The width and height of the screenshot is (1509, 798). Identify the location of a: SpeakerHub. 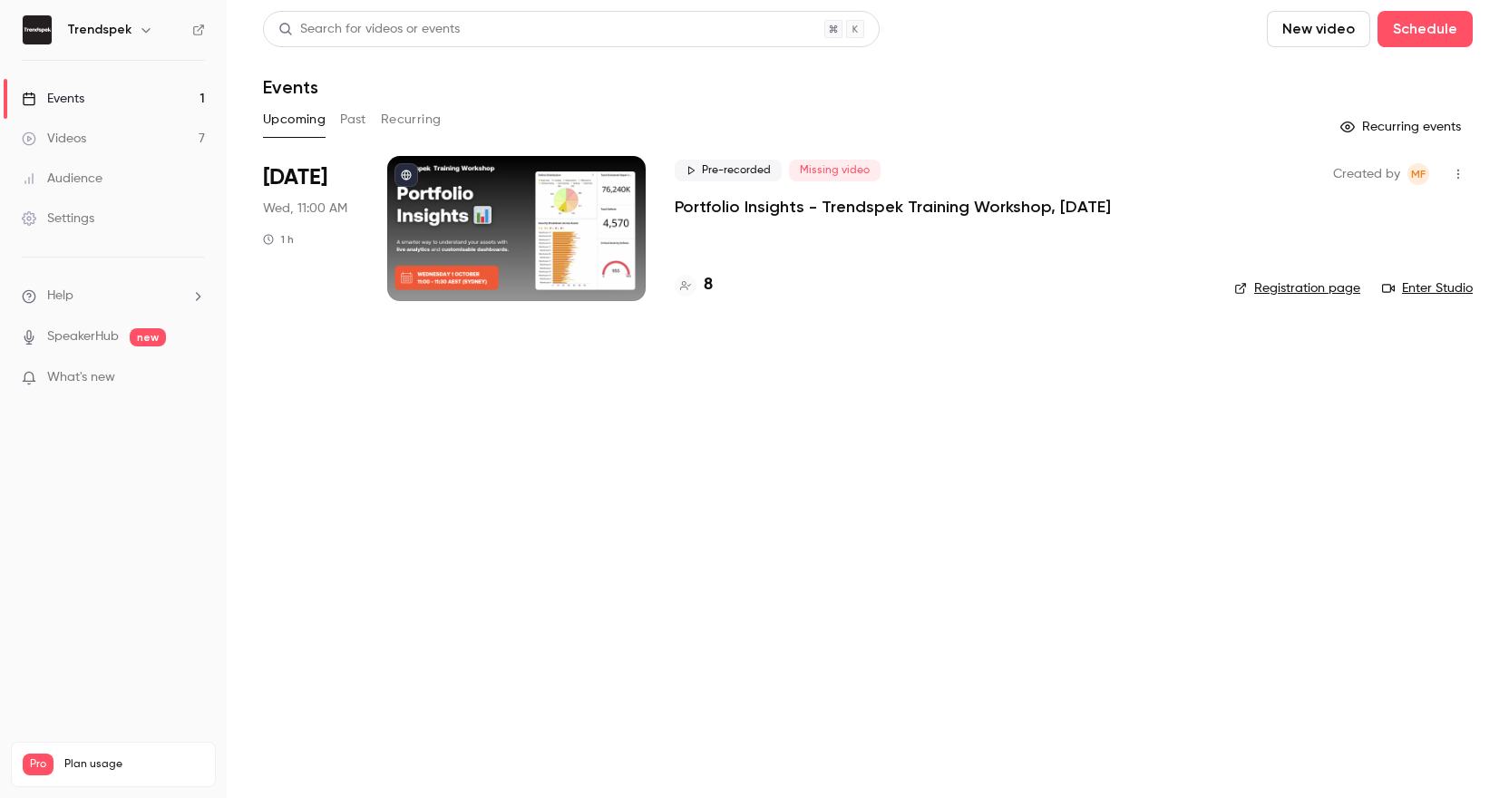
(83, 336).